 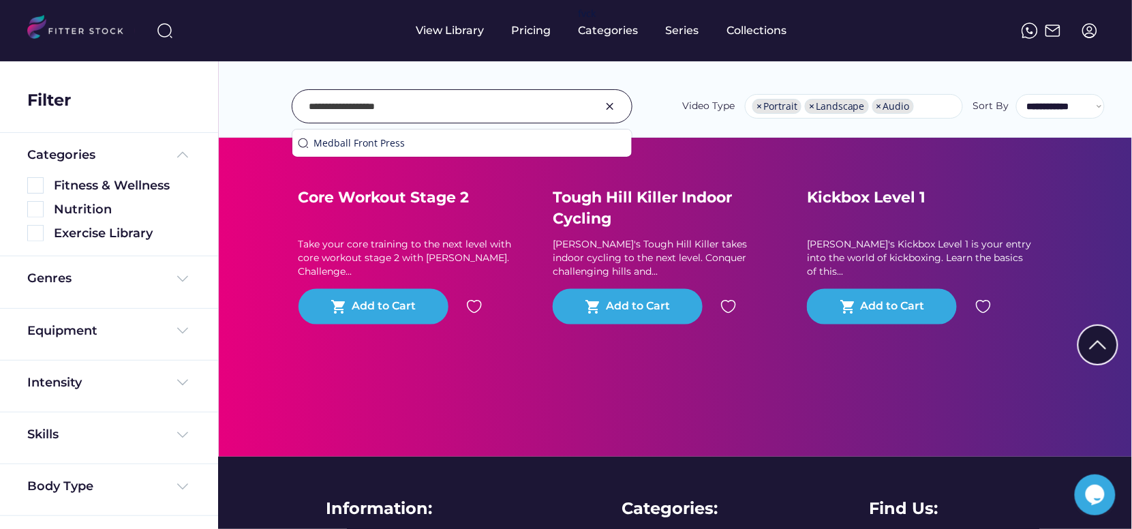 What do you see at coordinates (81, 29) in the screenshot?
I see `img: LOGO.svg` at bounding box center [81, 29].